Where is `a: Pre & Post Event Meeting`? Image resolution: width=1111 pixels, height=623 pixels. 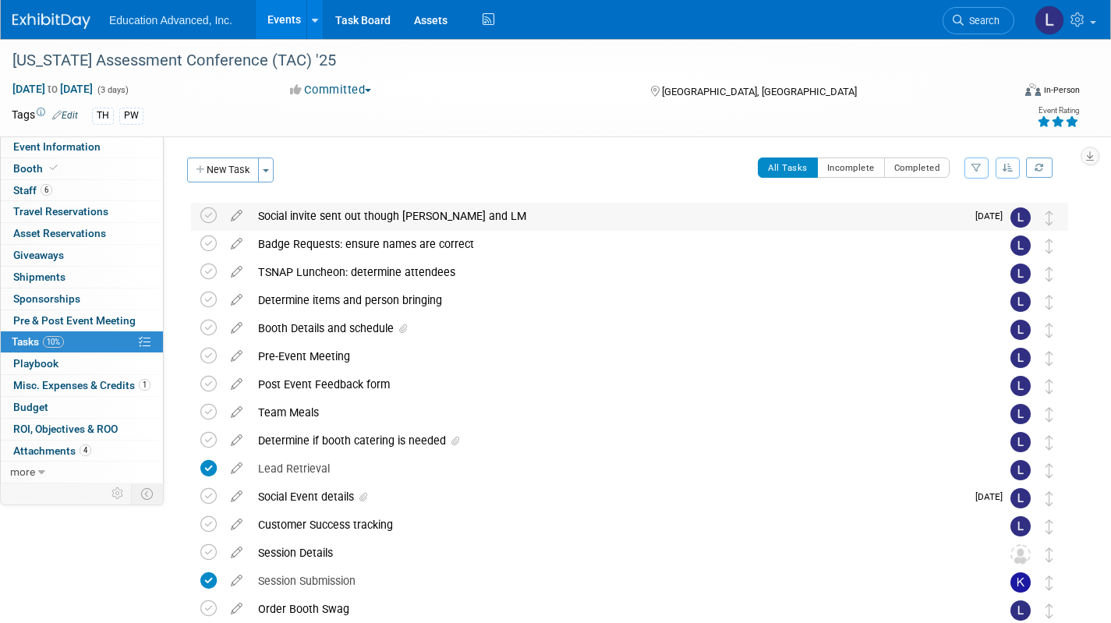
a: Pre & Post Event Meeting is located at coordinates (82, 320).